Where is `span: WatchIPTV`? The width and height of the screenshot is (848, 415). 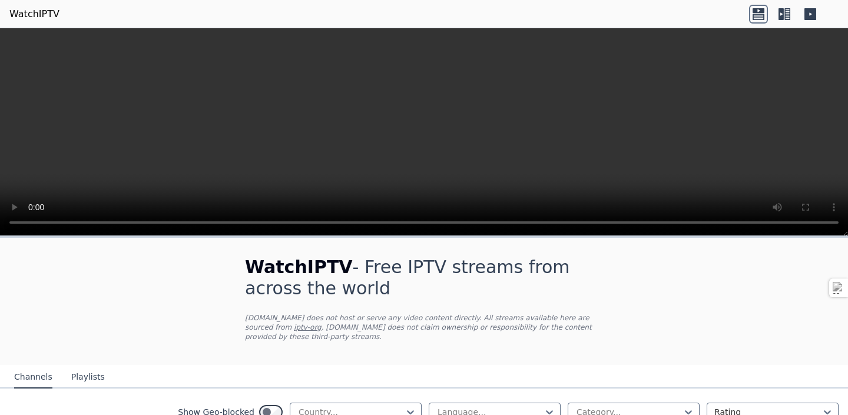
span: WatchIPTV is located at coordinates (299, 267).